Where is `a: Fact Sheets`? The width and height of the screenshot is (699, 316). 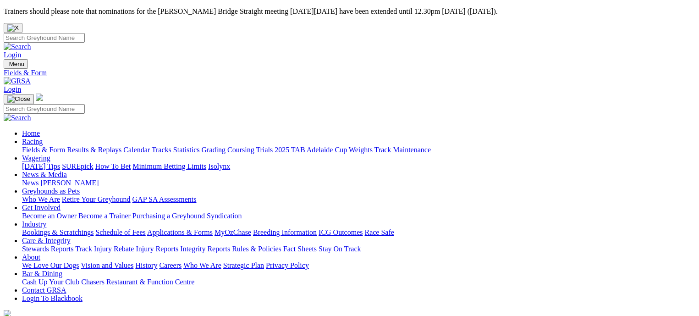
a: Fact Sheets is located at coordinates (300, 248).